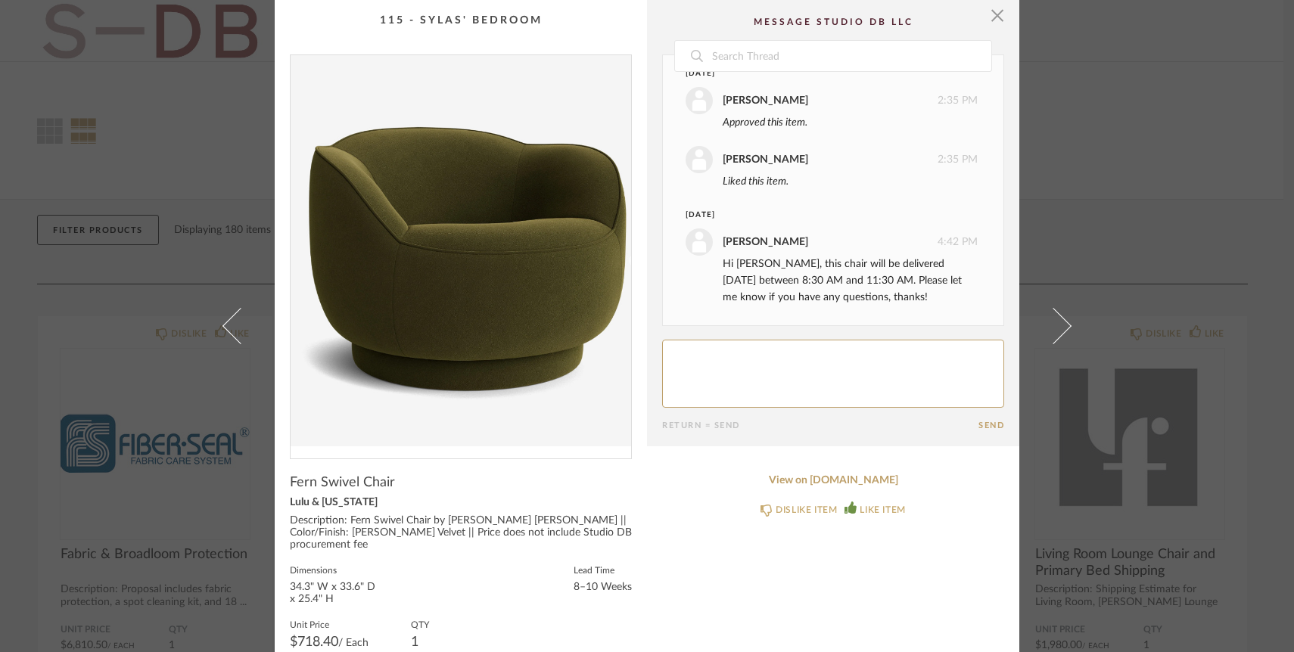 This screenshot has width=1294, height=652. Describe the element at coordinates (883, 510) in the screenshot. I see `div: LIKE ITEM` at that location.